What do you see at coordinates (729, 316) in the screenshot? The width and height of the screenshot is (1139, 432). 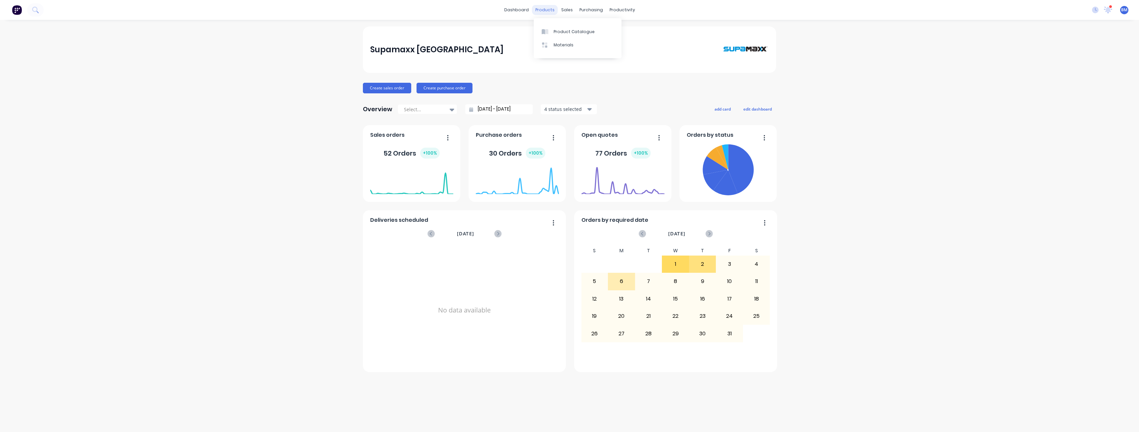 I see `div: 24` at bounding box center [729, 316].